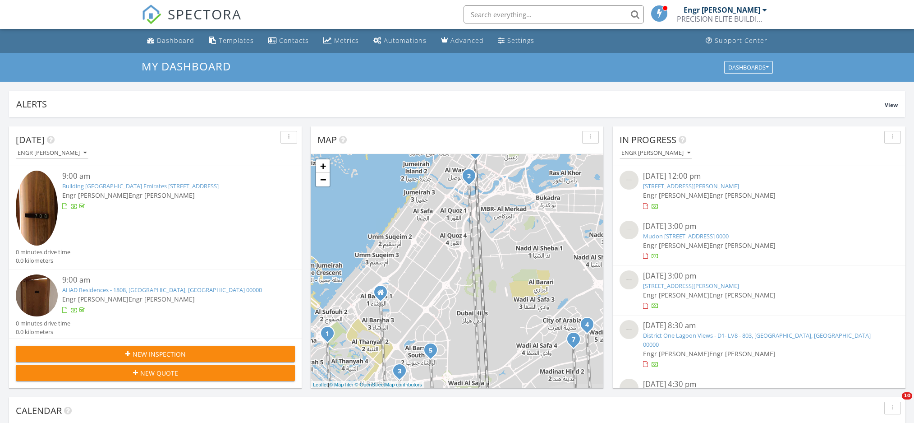  I want to click on div: Alerts, so click(451, 104).